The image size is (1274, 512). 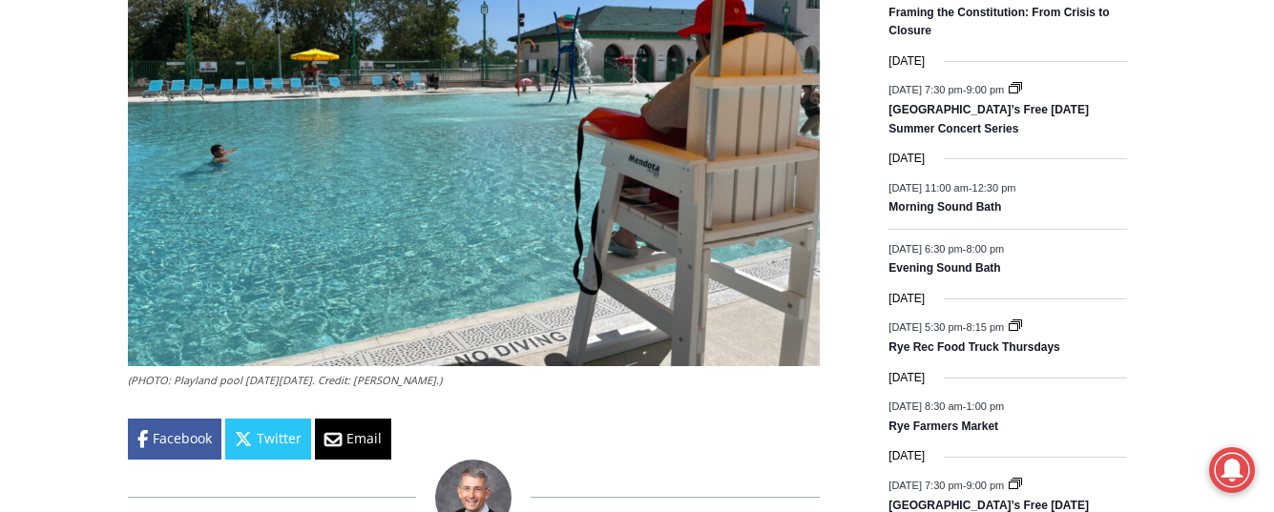 What do you see at coordinates (175, 439) in the screenshot?
I see `a: Facebook` at bounding box center [175, 439].